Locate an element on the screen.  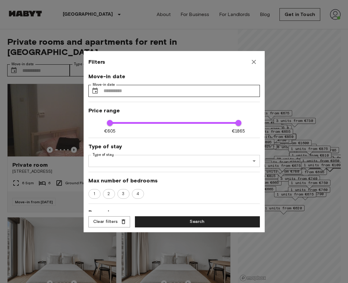
span: €1865 is located at coordinates (238, 131).